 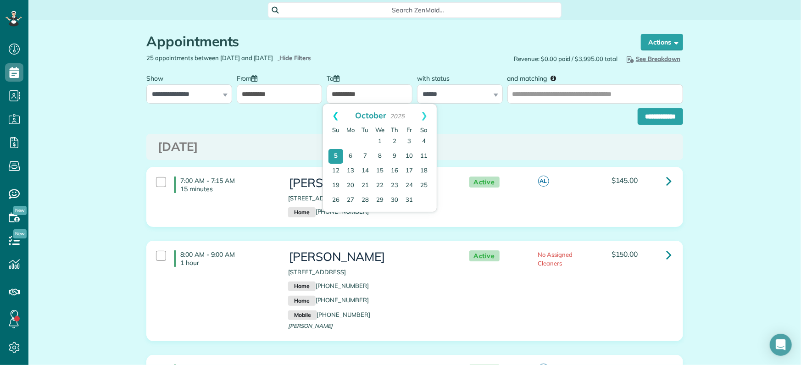 What do you see at coordinates (294, 58) in the screenshot?
I see `a: Hide Filters` at bounding box center [294, 58].